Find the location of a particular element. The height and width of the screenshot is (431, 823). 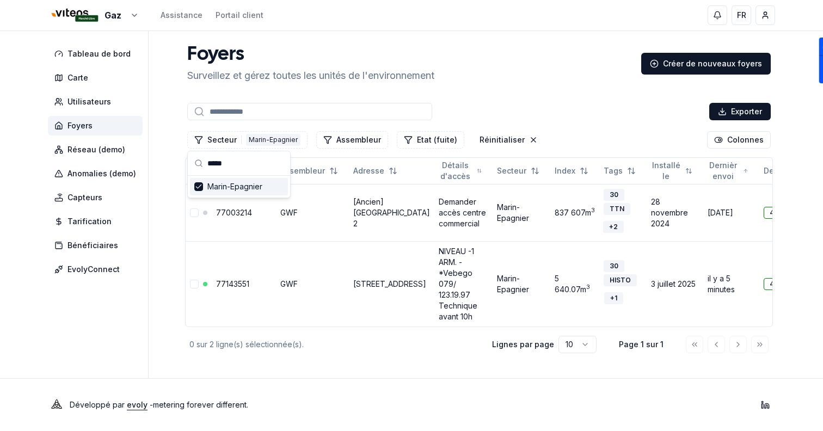

a: 77003214 is located at coordinates (234, 212).